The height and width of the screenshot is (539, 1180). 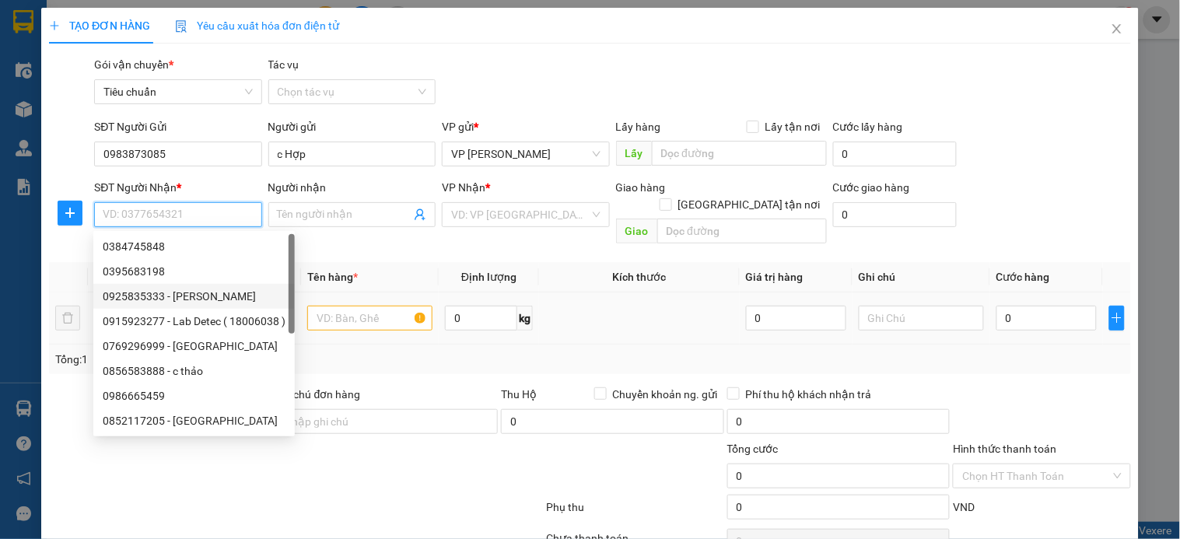 I want to click on span: Tổng cước, so click(x=753, y=449).